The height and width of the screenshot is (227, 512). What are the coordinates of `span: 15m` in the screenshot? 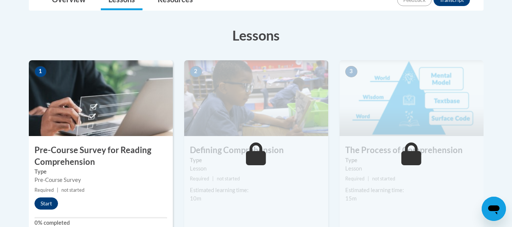 It's located at (351, 198).